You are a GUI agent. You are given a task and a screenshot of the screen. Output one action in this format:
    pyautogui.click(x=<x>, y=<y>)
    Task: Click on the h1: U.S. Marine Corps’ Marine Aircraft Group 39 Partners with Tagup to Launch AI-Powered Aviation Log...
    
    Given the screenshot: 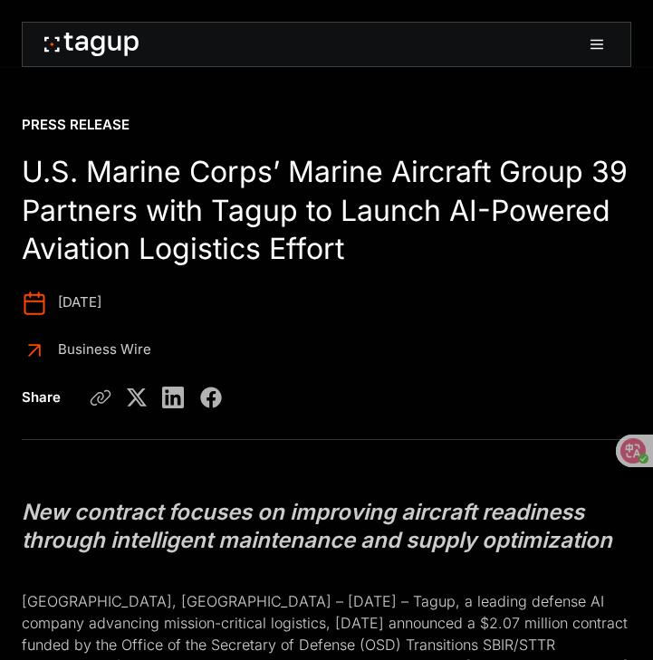 What is the action you would take?
    pyautogui.click(x=326, y=211)
    